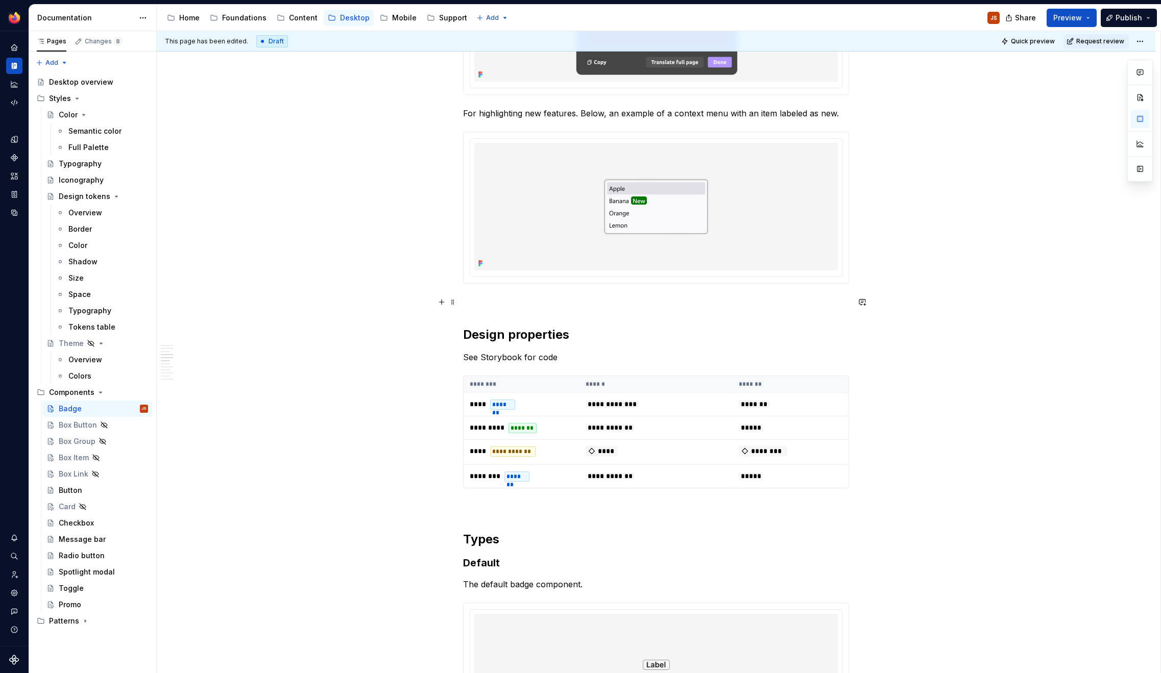  I want to click on span: Publish, so click(1129, 18).